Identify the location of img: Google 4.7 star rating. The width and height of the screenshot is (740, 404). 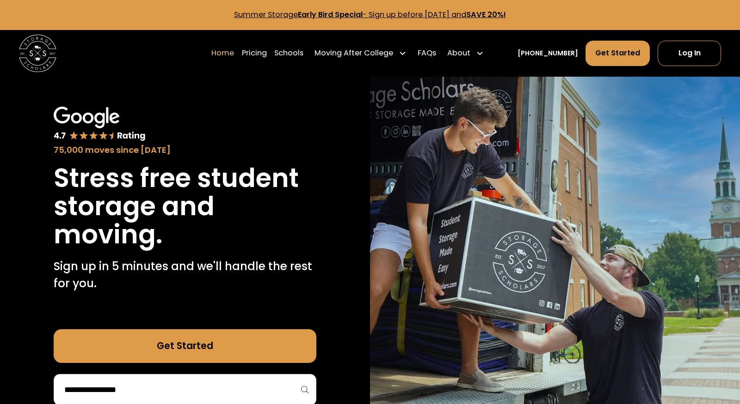
(99, 124).